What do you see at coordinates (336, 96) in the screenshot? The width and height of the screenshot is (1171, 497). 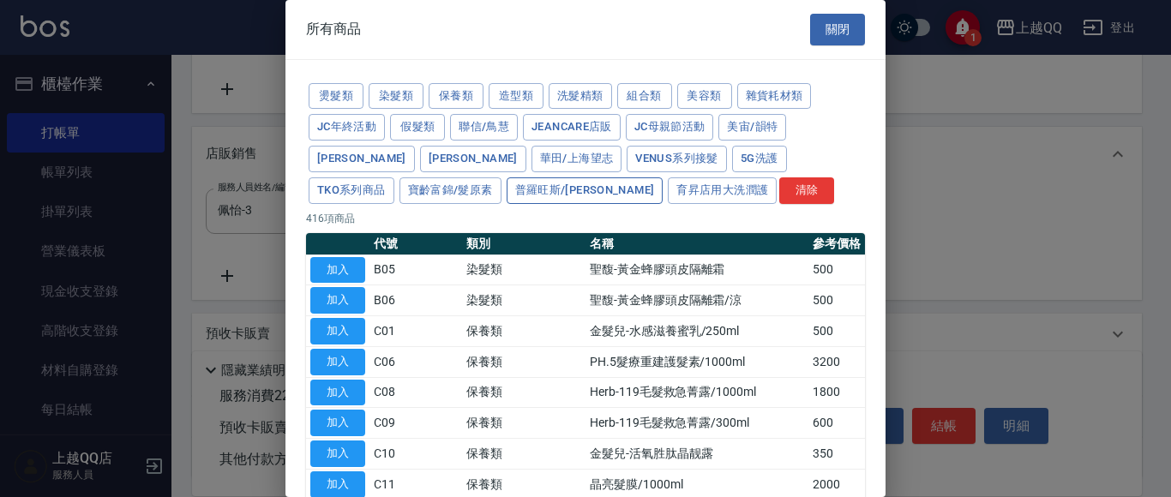 I see `button: 燙髮類` at bounding box center [336, 96].